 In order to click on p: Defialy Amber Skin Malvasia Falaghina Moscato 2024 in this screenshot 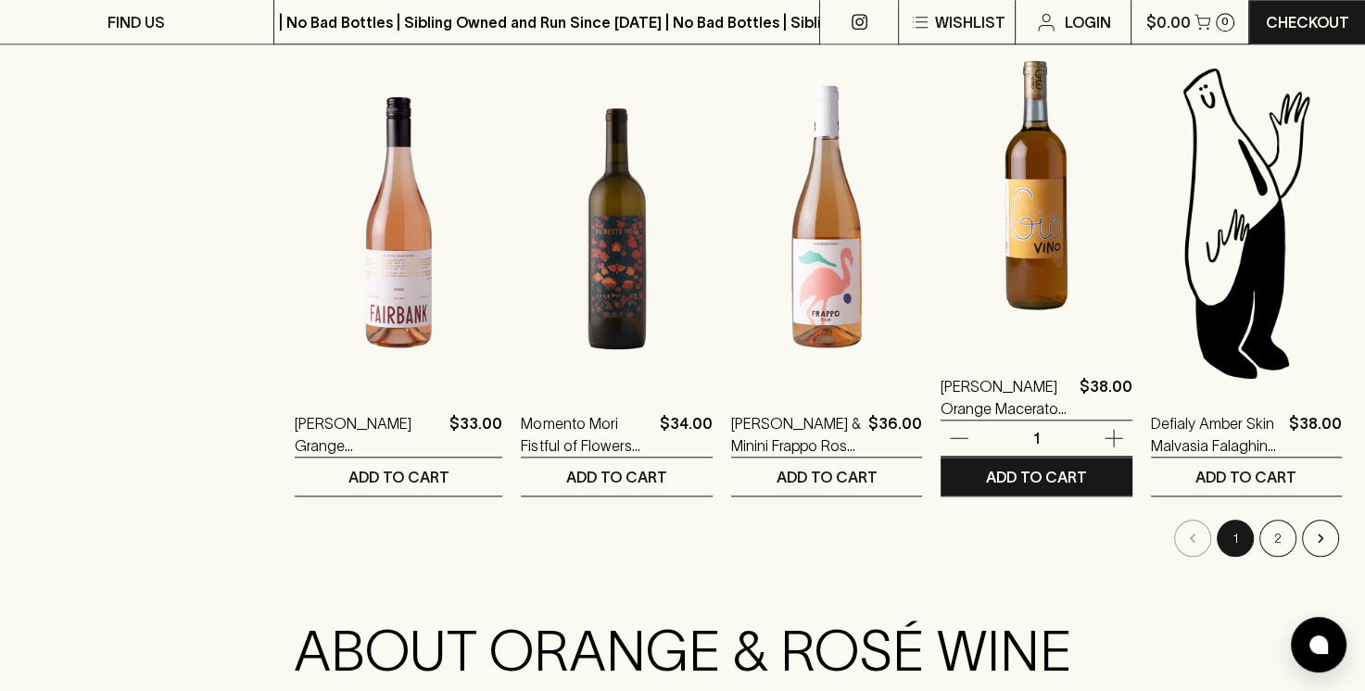, I will do `click(1216, 435)`.